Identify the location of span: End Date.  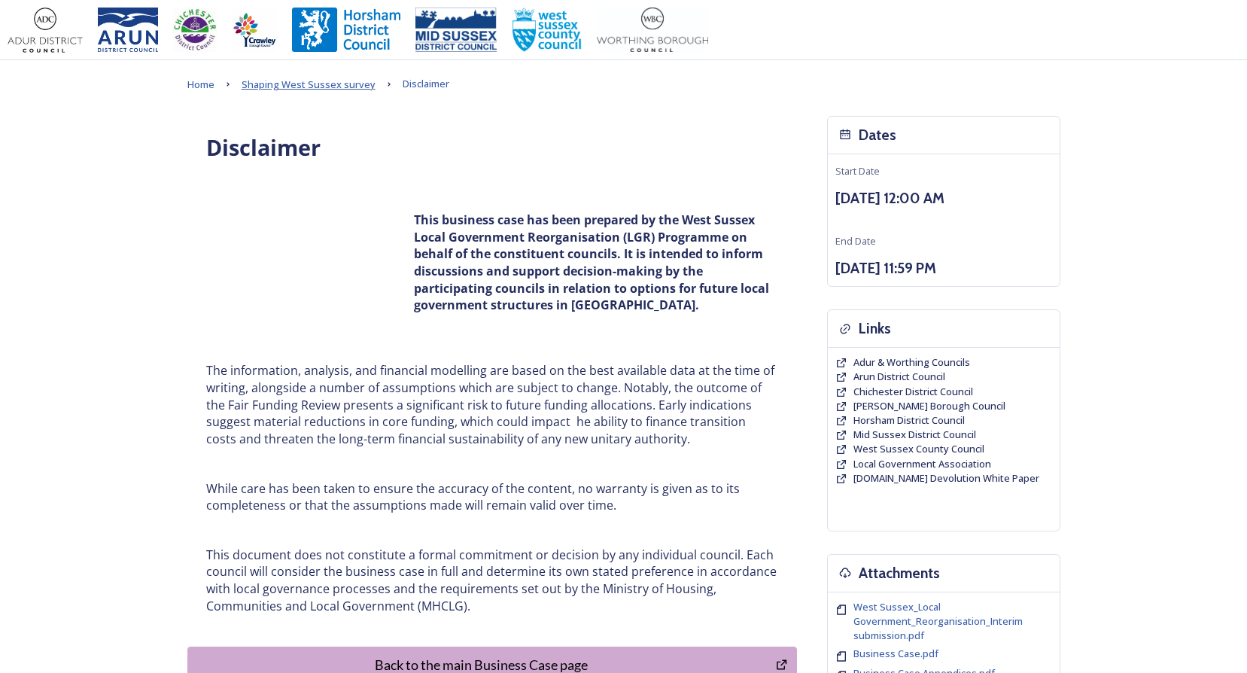
(856, 241).